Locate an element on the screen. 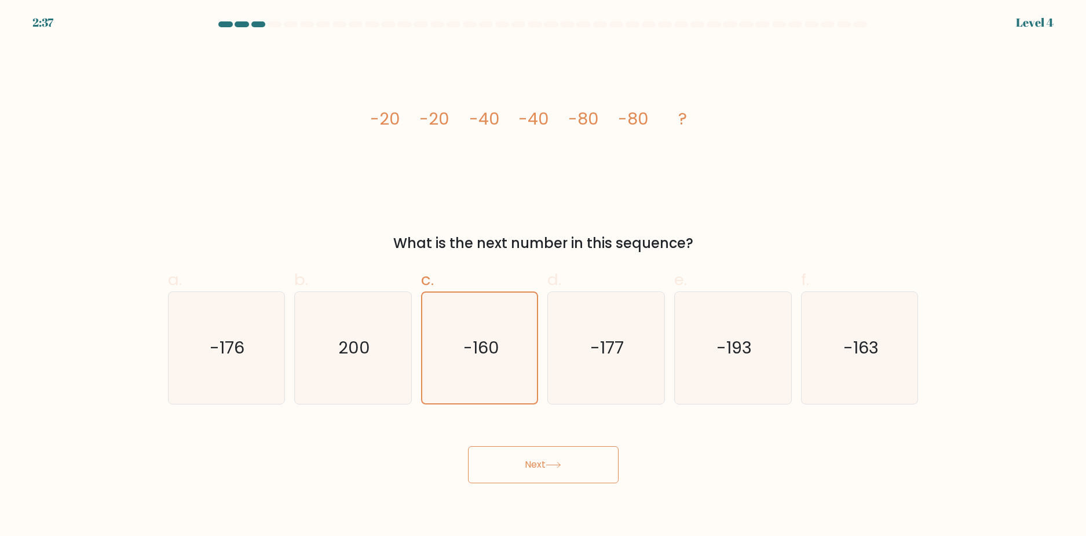 The width and height of the screenshot is (1086, 536). text: -177 is located at coordinates (608, 348).